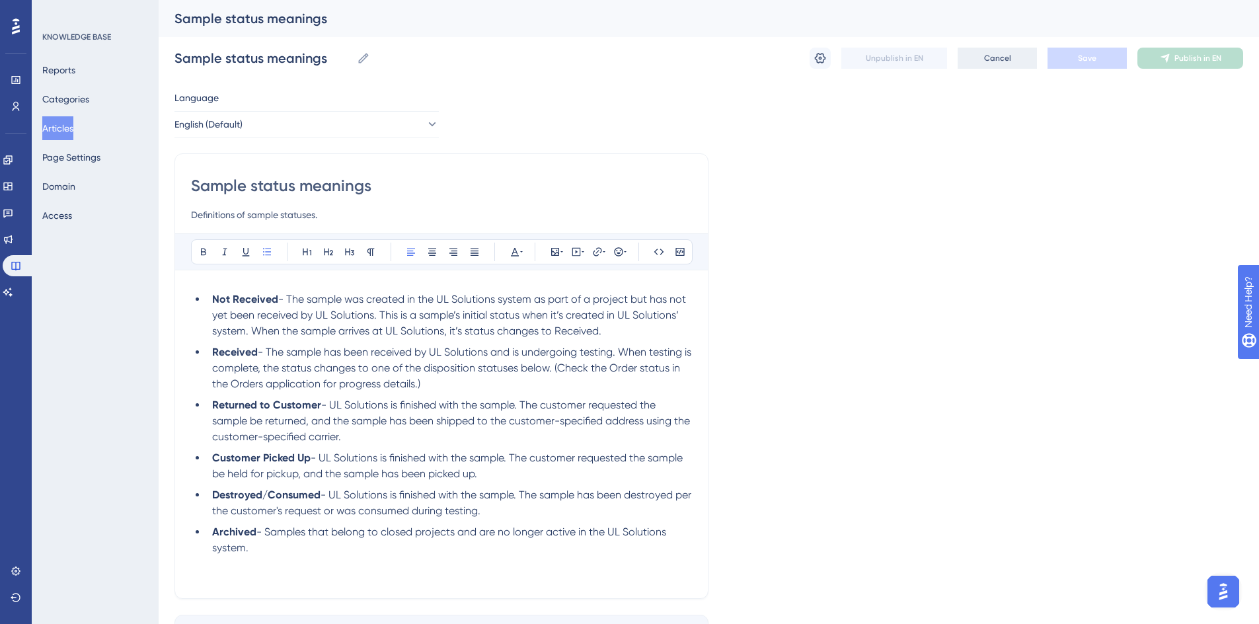 The image size is (1259, 624). What do you see at coordinates (453, 367) in the screenshot?
I see `span: - The sample has been received by UL Solutions and is undergoing testing. When testing is complet...` at bounding box center [453, 367].